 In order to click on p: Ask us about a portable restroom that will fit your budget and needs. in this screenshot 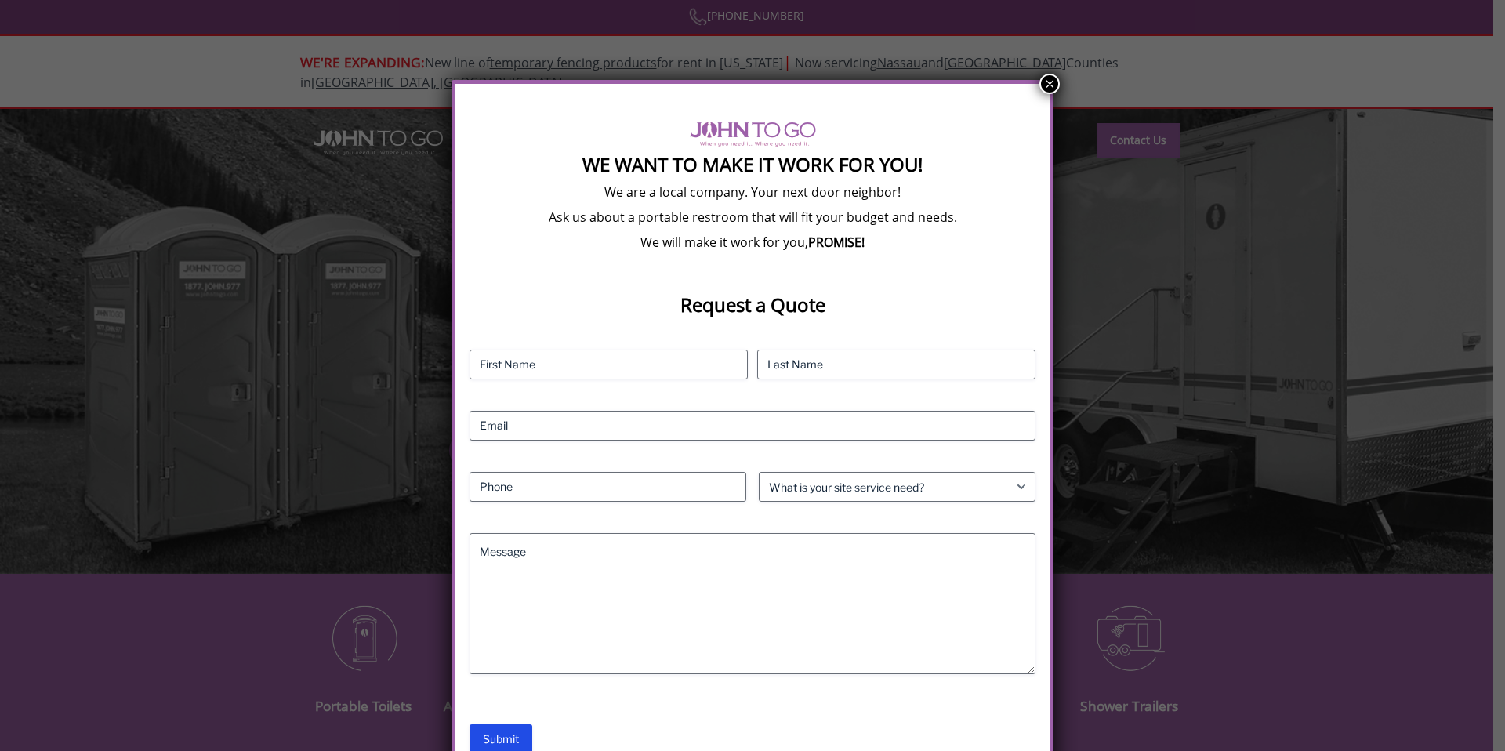, I will do `click(753, 217)`.